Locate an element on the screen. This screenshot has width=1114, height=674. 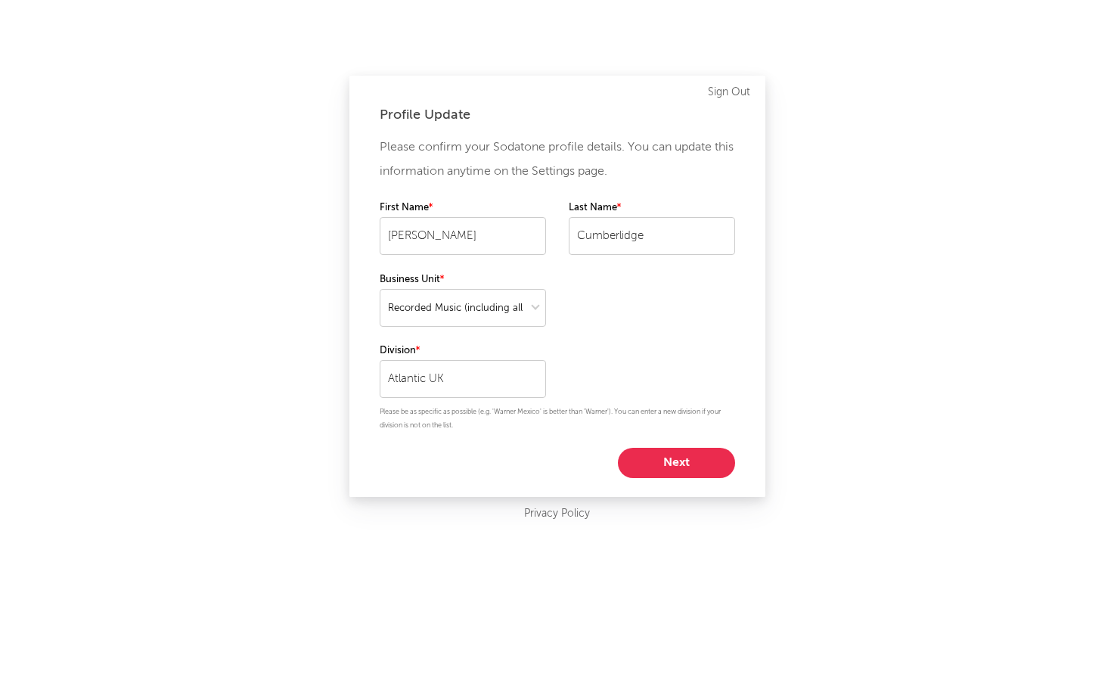
label: First Name is located at coordinates (463, 208).